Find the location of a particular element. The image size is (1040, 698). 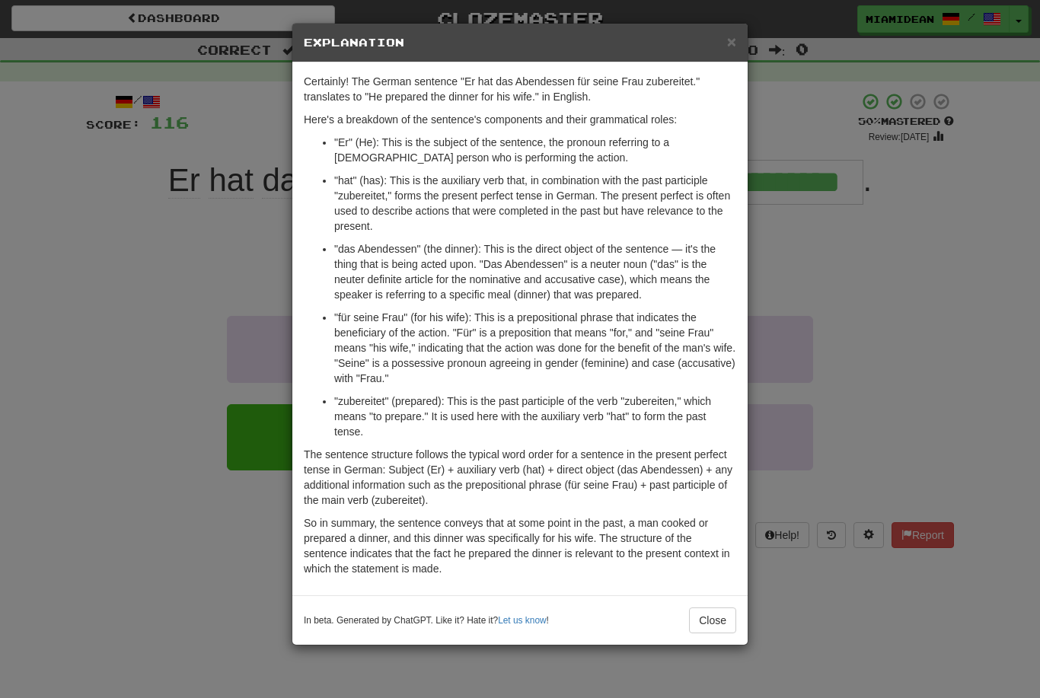

p: The sentence structure follows the typical word order for a sentence in the present perfect tense... is located at coordinates (520, 477).